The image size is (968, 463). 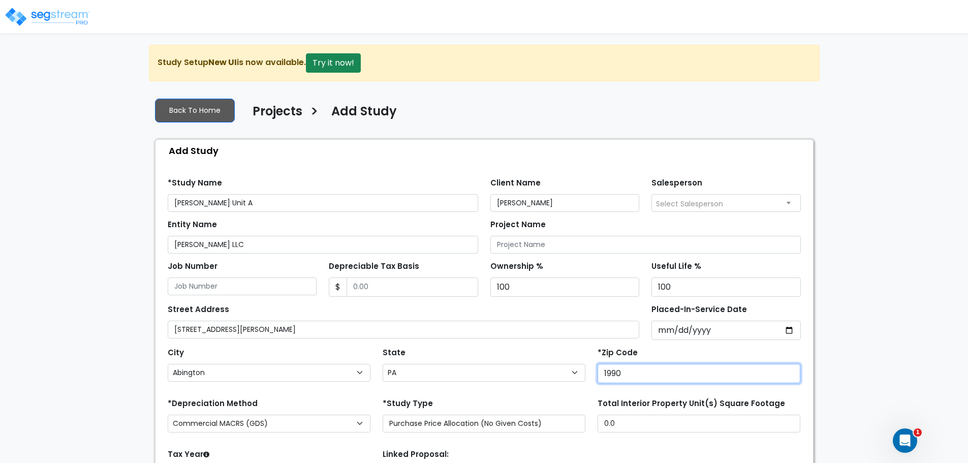 What do you see at coordinates (360, 115) in the screenshot?
I see `a: Add Study` at bounding box center [360, 115].